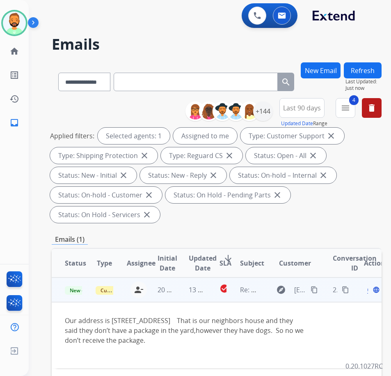 This screenshot has width=391, height=376. Describe the element at coordinates (346, 108) in the screenshot. I see `mat-icon: menu` at that location.